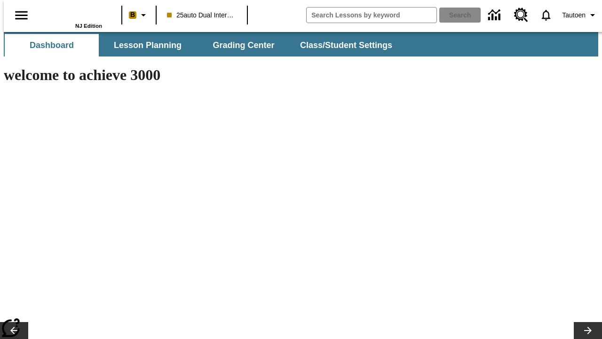  I want to click on span: B, so click(133, 15).